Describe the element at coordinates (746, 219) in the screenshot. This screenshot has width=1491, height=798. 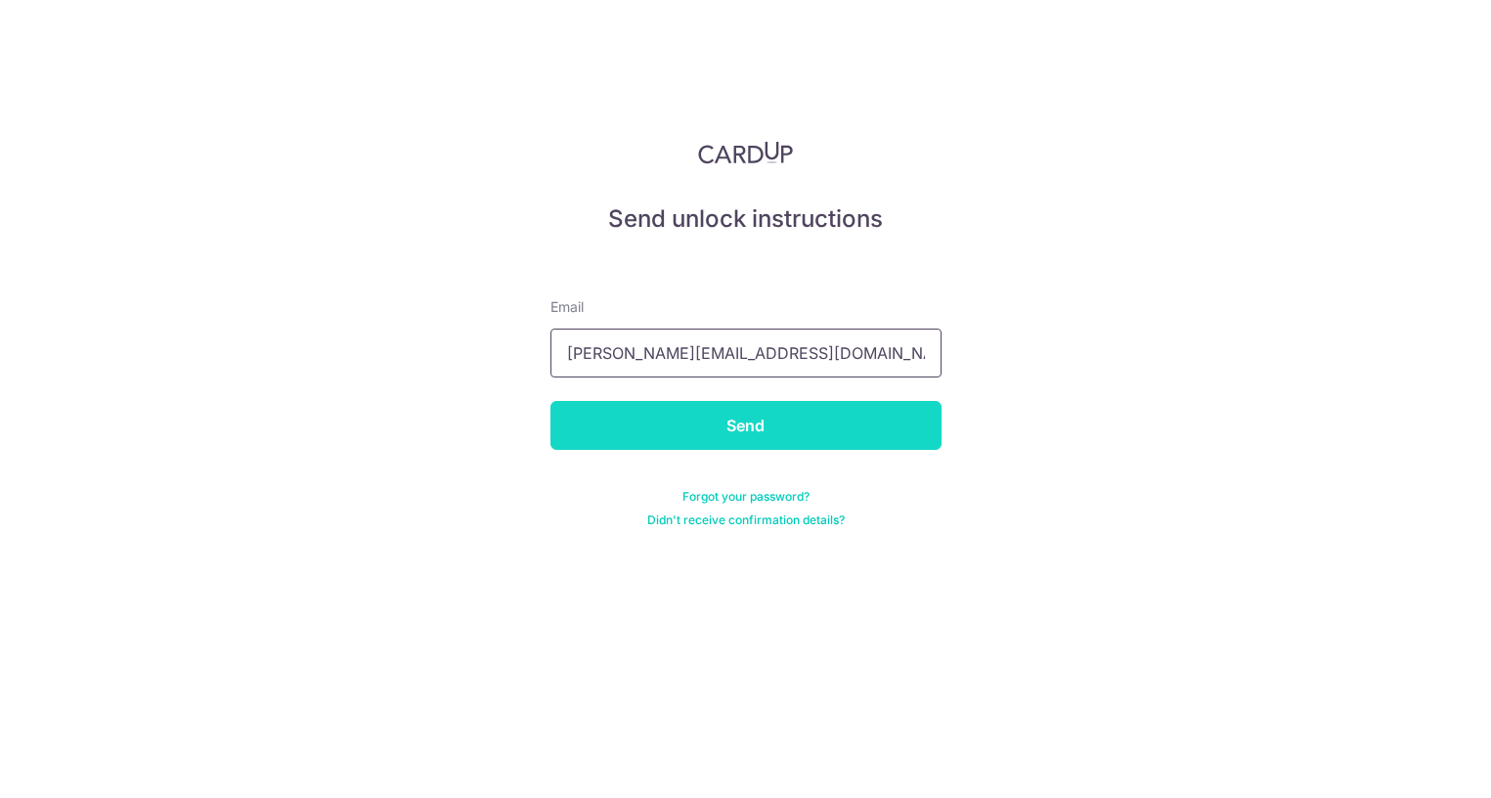
I see `h5: Send unlock instructions` at that location.